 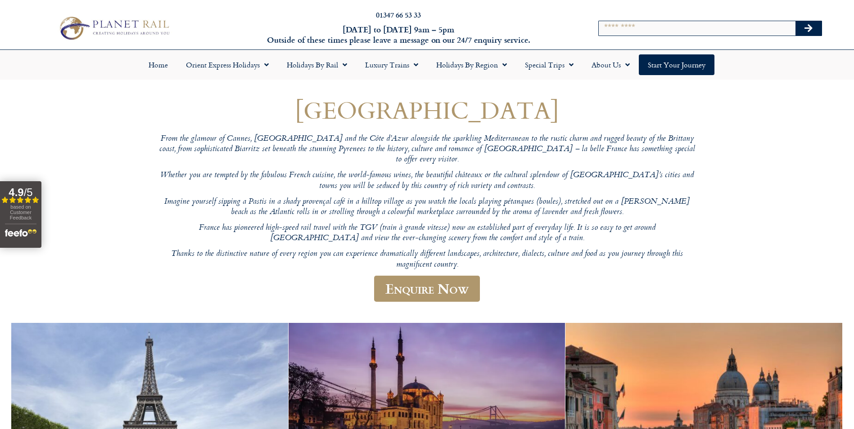 What do you see at coordinates (471, 65) in the screenshot?
I see `a: Holidays by Region` at bounding box center [471, 65].